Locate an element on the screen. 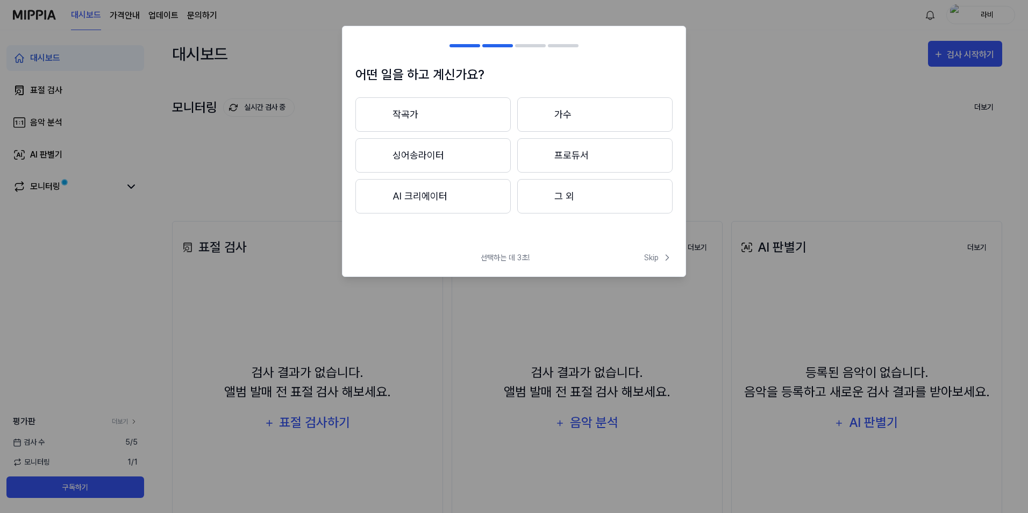 The height and width of the screenshot is (513, 1028). button: 그 외 is located at coordinates (595, 196).